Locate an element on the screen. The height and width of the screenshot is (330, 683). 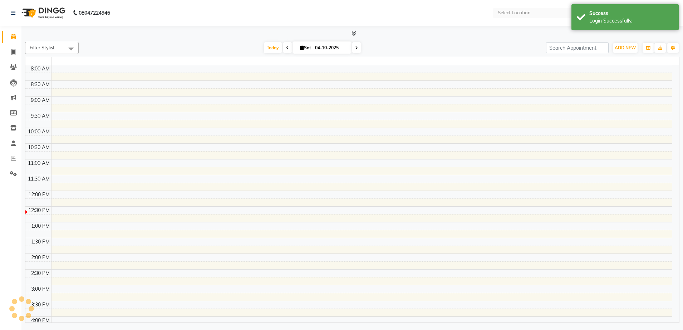
div: 11:00 AM is located at coordinates (39, 163).